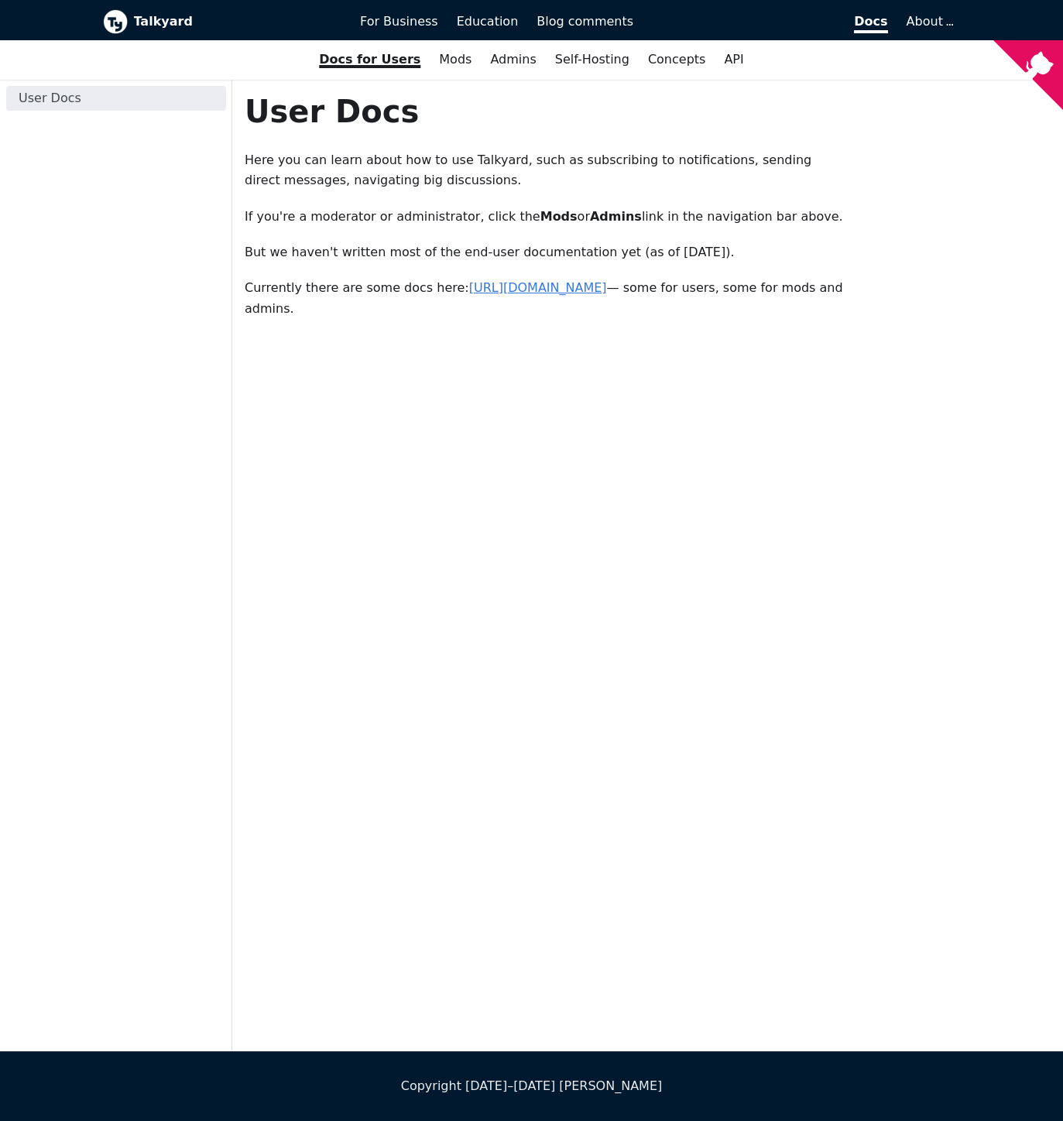 Image resolution: width=1063 pixels, height=1121 pixels. What do you see at coordinates (221, 22) in the screenshot?
I see `a: Talkyard logoTalkyard` at bounding box center [221, 22].